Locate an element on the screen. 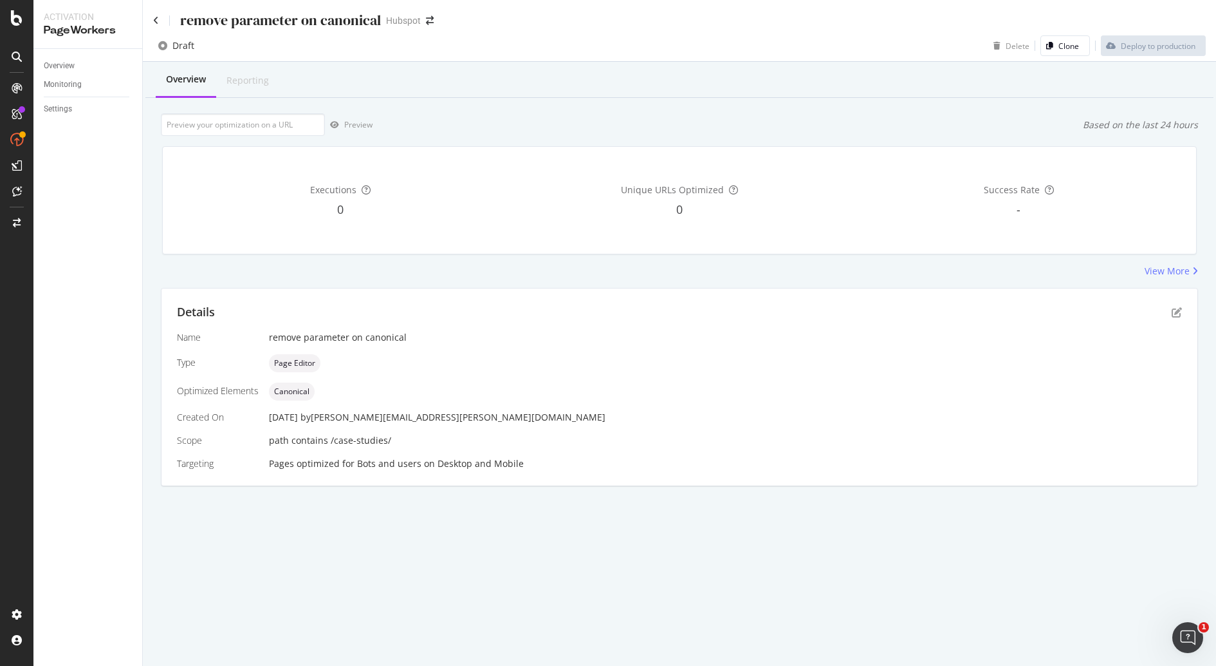  div: Activation is located at coordinates (88, 17).